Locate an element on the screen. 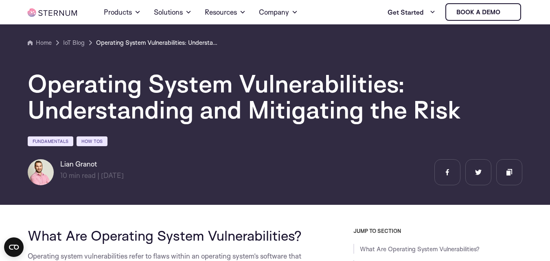  img: Lian Granot is located at coordinates (41, 172).